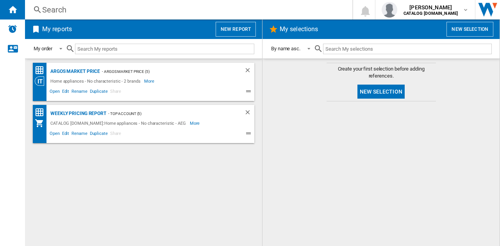 The height and width of the screenshot is (246, 500). What do you see at coordinates (187, 10) in the screenshot?
I see `div: Search` at bounding box center [187, 10].